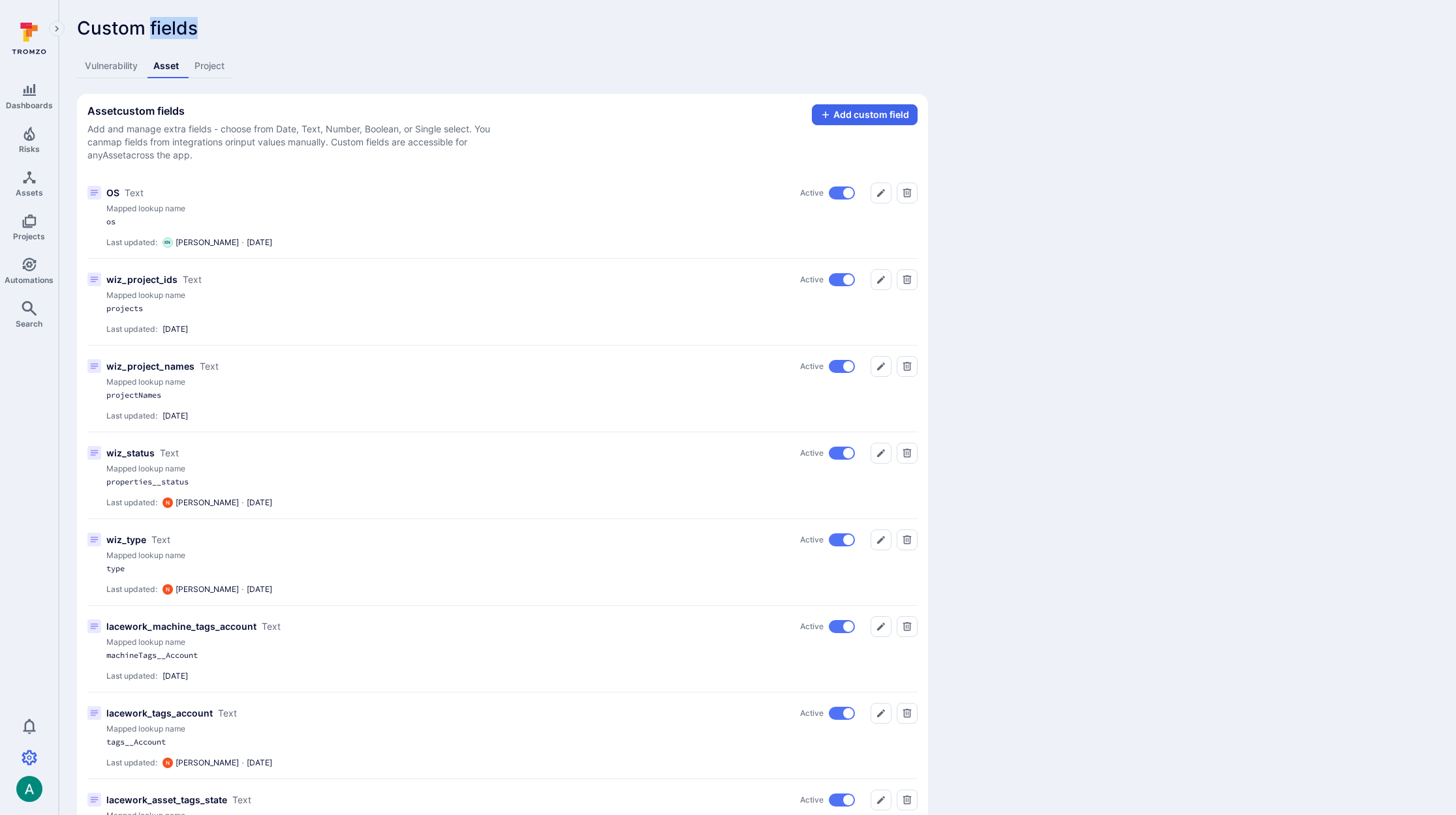 Image resolution: width=1456 pixels, height=815 pixels. What do you see at coordinates (502, 65) in the screenshot?
I see `div: Custom fields tabs` at bounding box center [502, 65].